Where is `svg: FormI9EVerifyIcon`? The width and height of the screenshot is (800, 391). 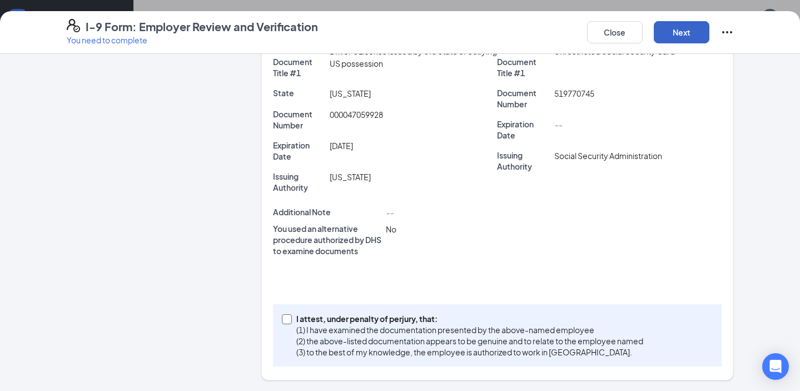
svg: FormI9EVerifyIcon is located at coordinates (73, 26).